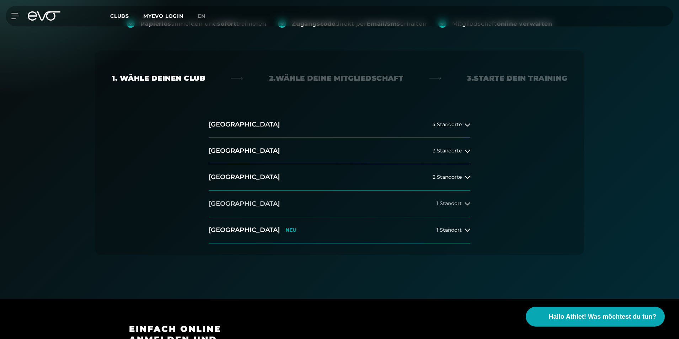 The image size is (679, 339). What do you see at coordinates (291, 230) in the screenshot?
I see `p: NEU` at bounding box center [291, 230].